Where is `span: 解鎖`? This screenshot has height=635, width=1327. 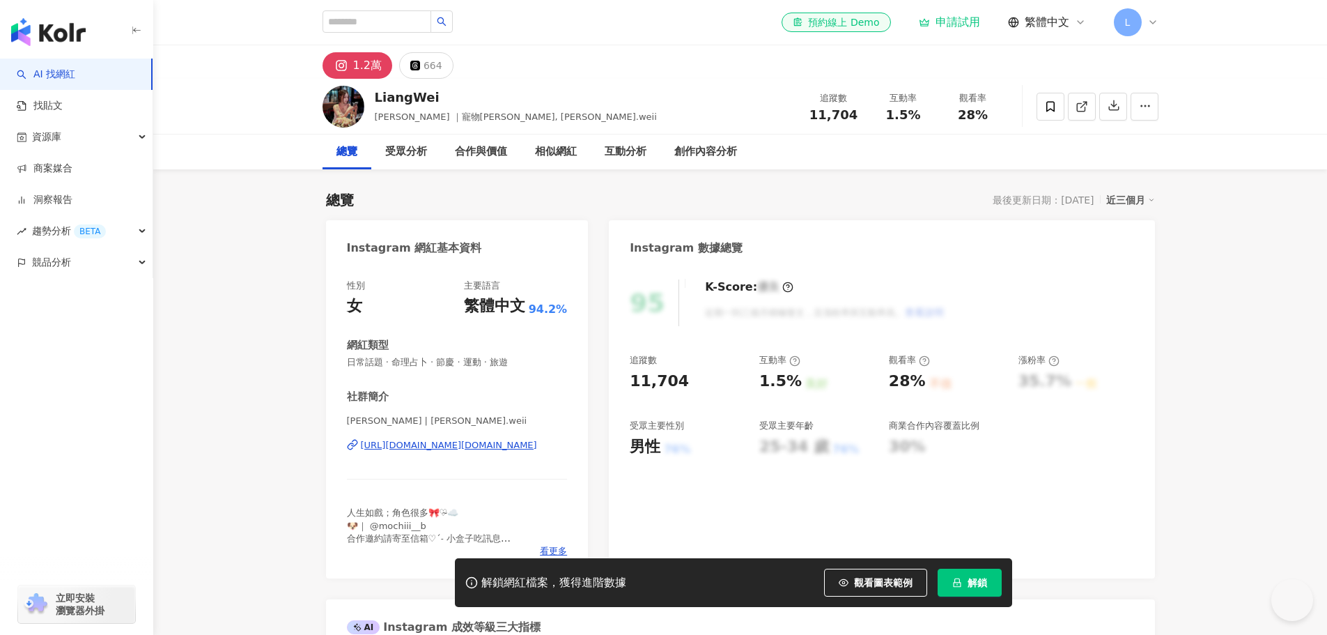
span: 解鎖 is located at coordinates (978, 582).